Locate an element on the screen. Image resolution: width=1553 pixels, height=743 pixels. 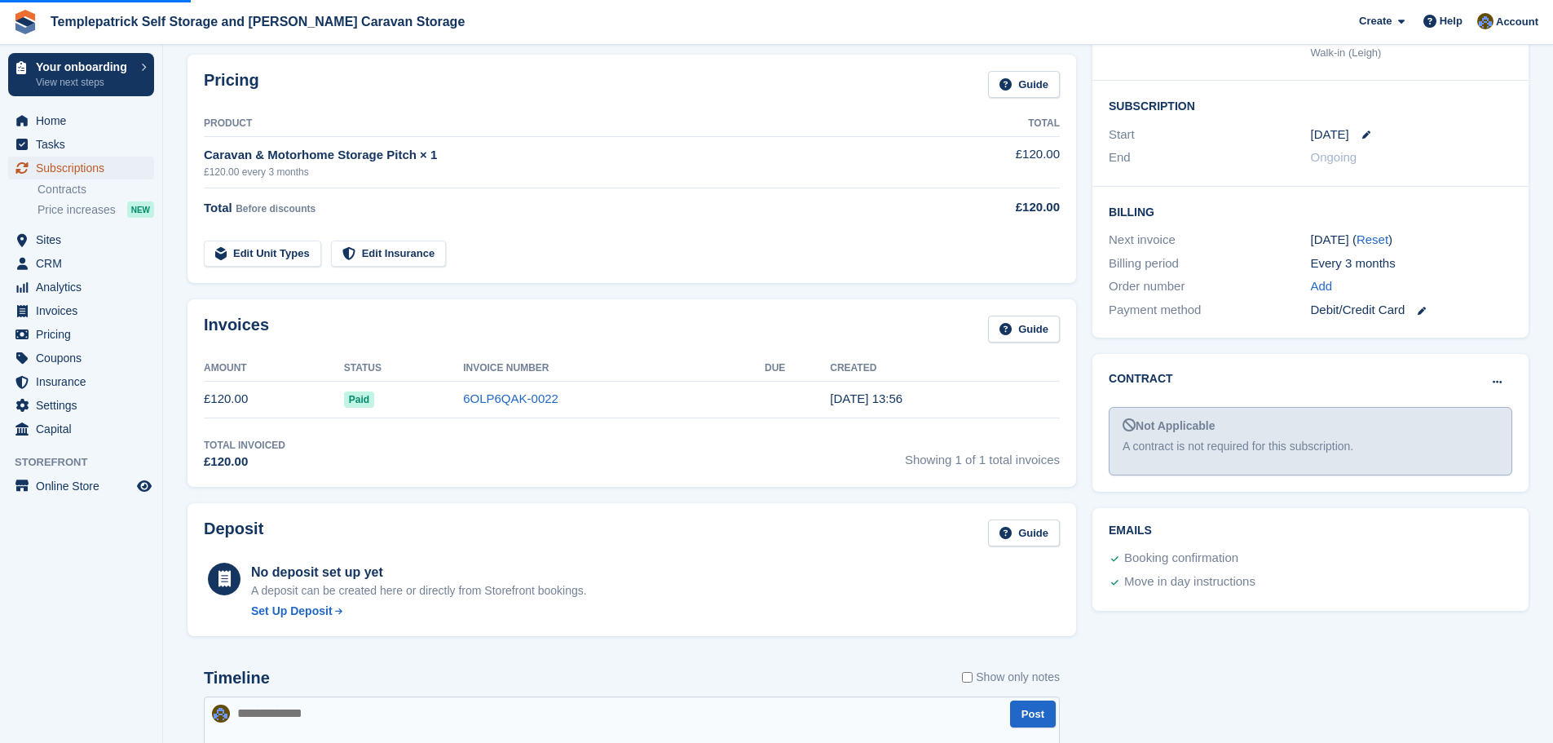
span: Paid is located at coordinates (359, 399).